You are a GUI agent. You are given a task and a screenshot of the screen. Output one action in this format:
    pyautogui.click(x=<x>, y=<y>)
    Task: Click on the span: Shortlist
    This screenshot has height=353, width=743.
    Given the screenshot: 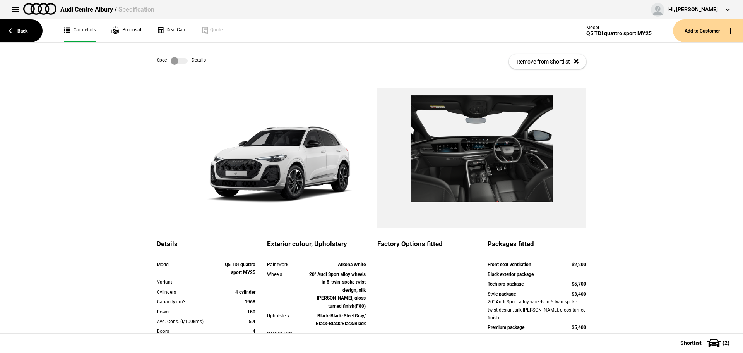 What is the action you would take?
    pyautogui.click(x=691, y=342)
    